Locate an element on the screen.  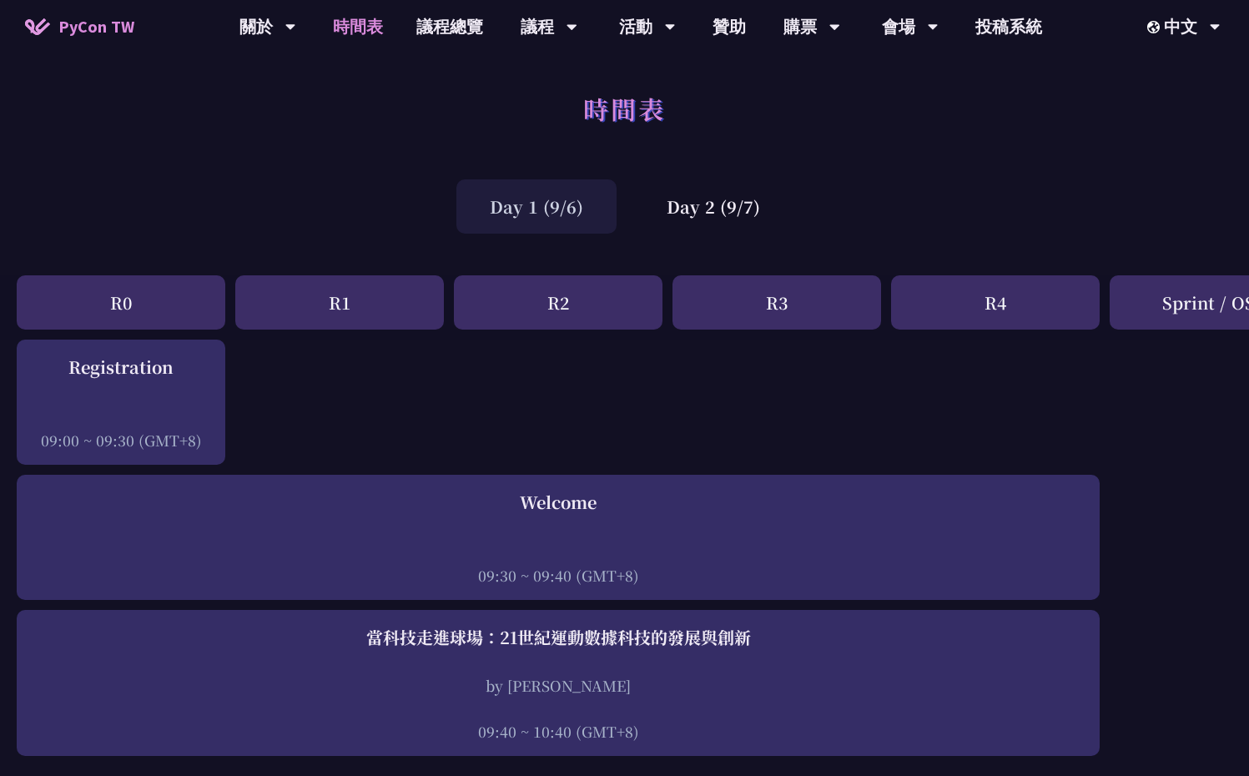
div: Day 2 (9/7) is located at coordinates (713, 206).